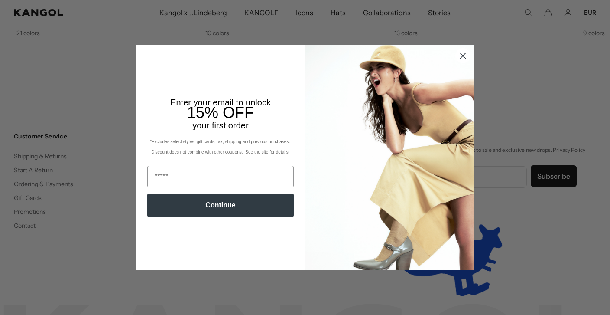 Image resolution: width=610 pixels, height=315 pixels. Describe the element at coordinates (221, 146) in the screenshot. I see `span: *Excludes select styles, gift cards, tax, shipping and previous purchases. Discount does not comb...` at that location.